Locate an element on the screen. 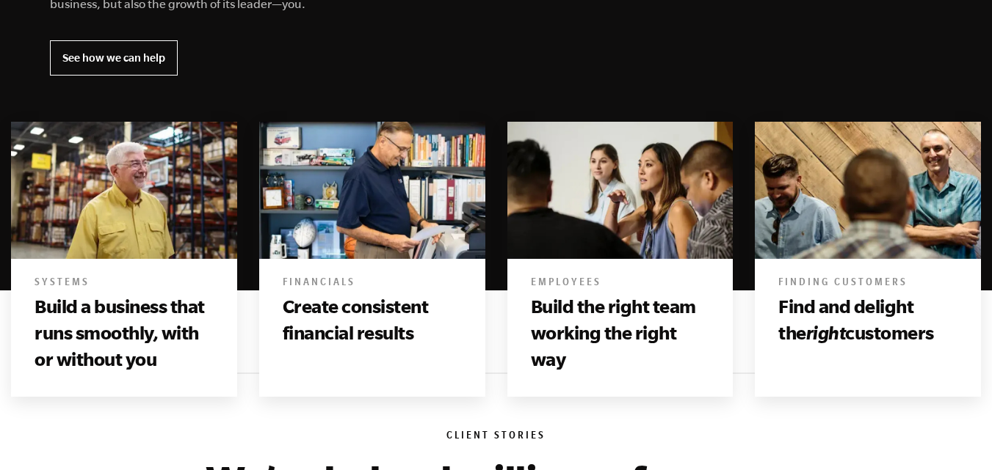  h3: Create consistent financial results is located at coordinates (372, 320).